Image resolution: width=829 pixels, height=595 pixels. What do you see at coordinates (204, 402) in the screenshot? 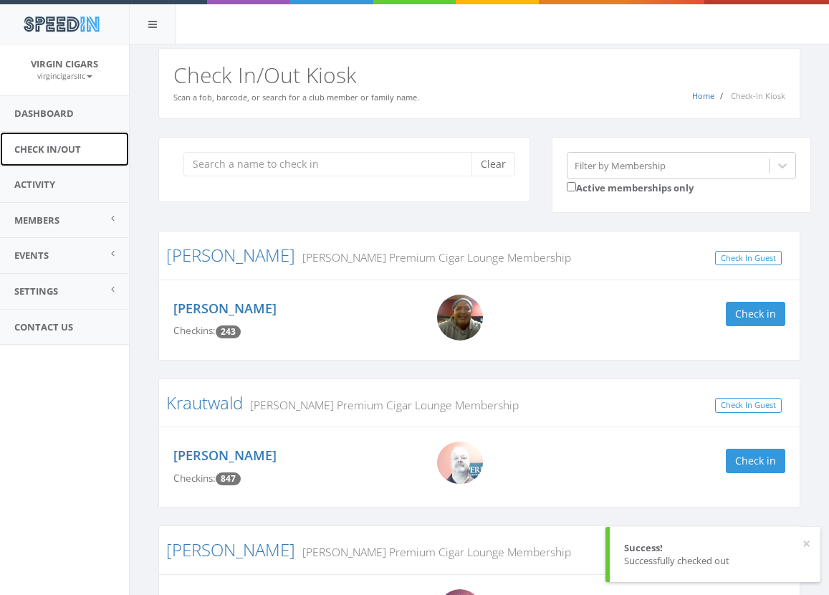
I see `a: Krautwald` at bounding box center [204, 402].